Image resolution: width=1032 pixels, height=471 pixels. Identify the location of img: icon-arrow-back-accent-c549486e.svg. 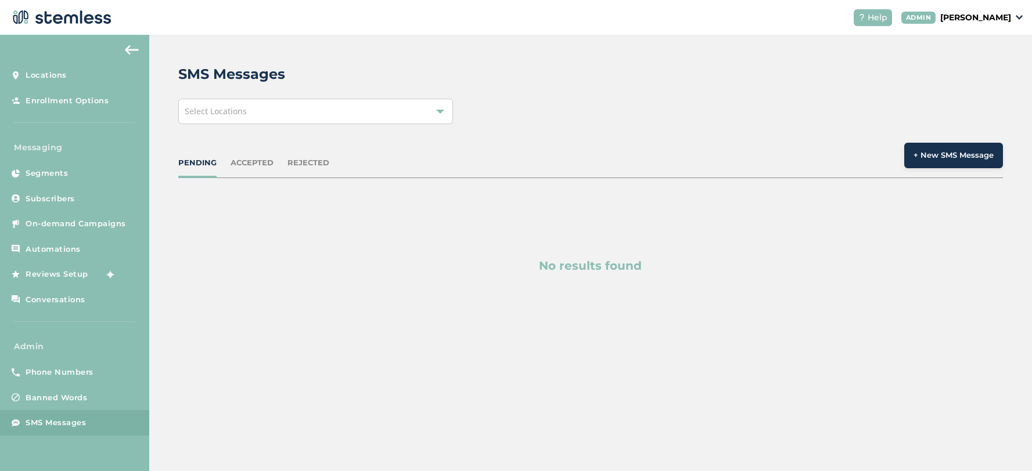
(132, 50).